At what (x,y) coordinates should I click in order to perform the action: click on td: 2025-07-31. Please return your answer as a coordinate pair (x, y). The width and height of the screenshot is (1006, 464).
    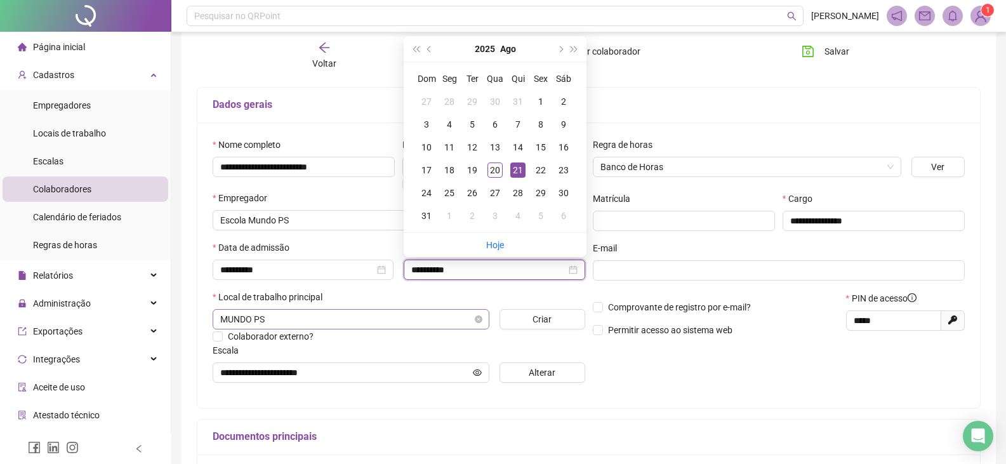
    Looking at the image, I should click on (518, 102).